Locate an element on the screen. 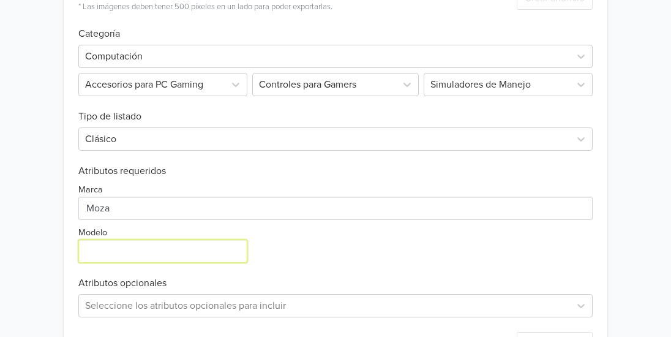 The width and height of the screenshot is (671, 337). h6: Categoría is located at coordinates (335, 26).